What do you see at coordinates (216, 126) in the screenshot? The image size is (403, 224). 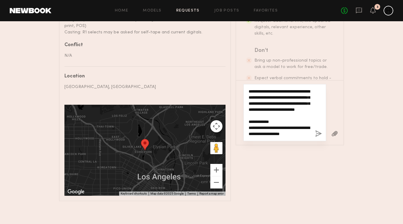 I see `button: Map camera controls` at bounding box center [216, 126].